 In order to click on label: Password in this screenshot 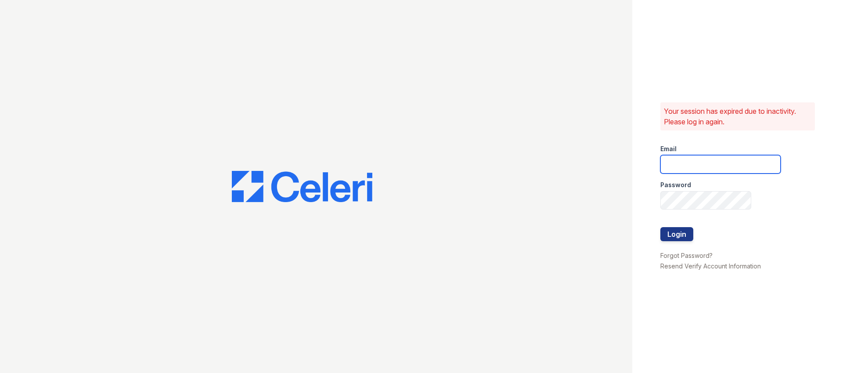, I will do `click(676, 185)`.